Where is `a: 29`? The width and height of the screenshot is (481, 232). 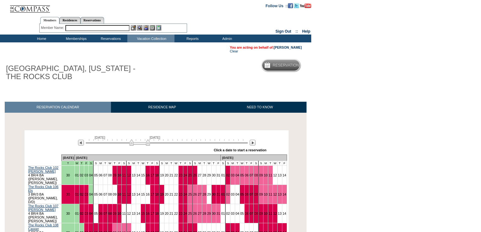
a: 29 is located at coordinates (209, 175).